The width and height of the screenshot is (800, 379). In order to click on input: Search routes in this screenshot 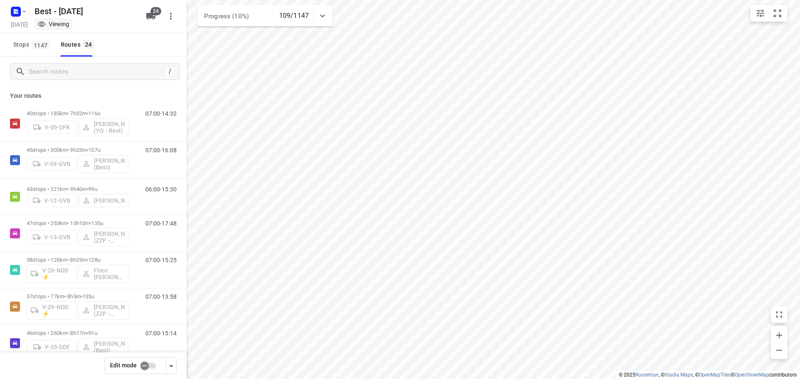, I will do `click(97, 72)`.